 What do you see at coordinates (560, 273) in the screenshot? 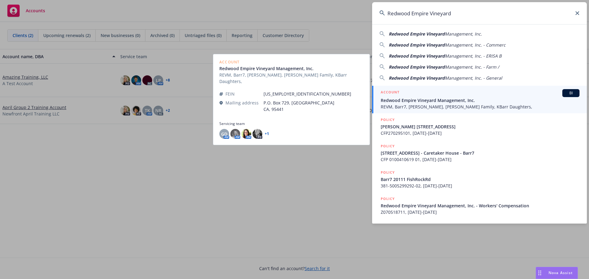
I see `span: Nova Assist` at bounding box center [560, 273].